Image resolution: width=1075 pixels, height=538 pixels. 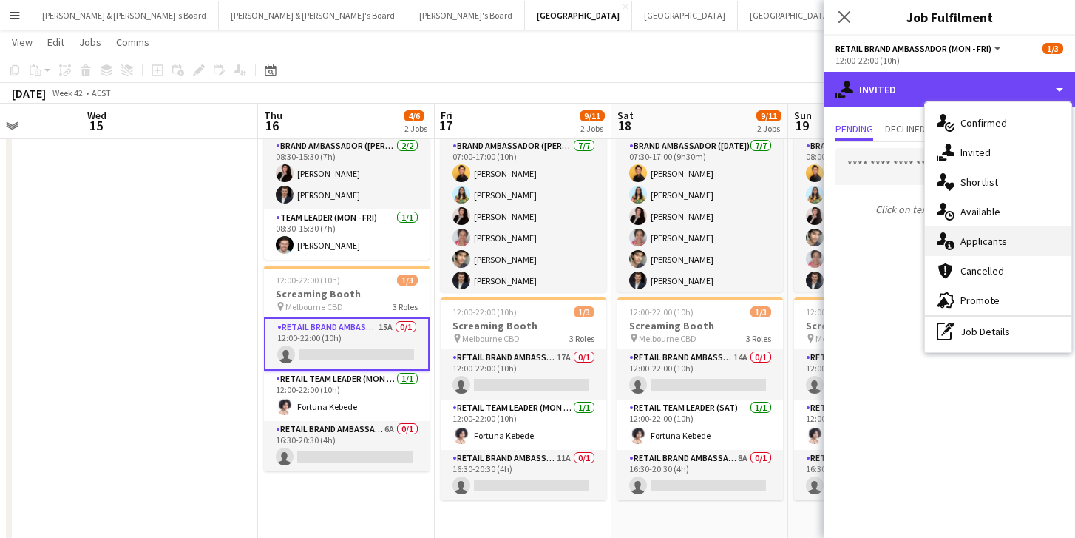 I want to click on div: 12:00-22:00 (10h), so click(x=950, y=60).